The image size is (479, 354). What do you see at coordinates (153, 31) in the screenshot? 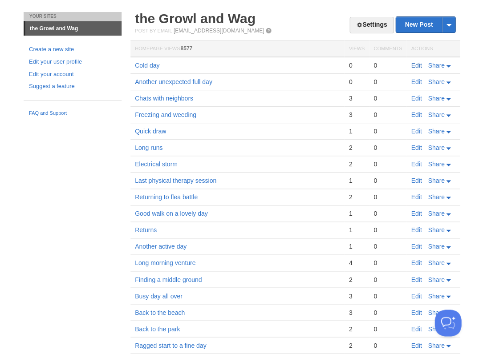
I see `span: Post by Email` at bounding box center [153, 31].